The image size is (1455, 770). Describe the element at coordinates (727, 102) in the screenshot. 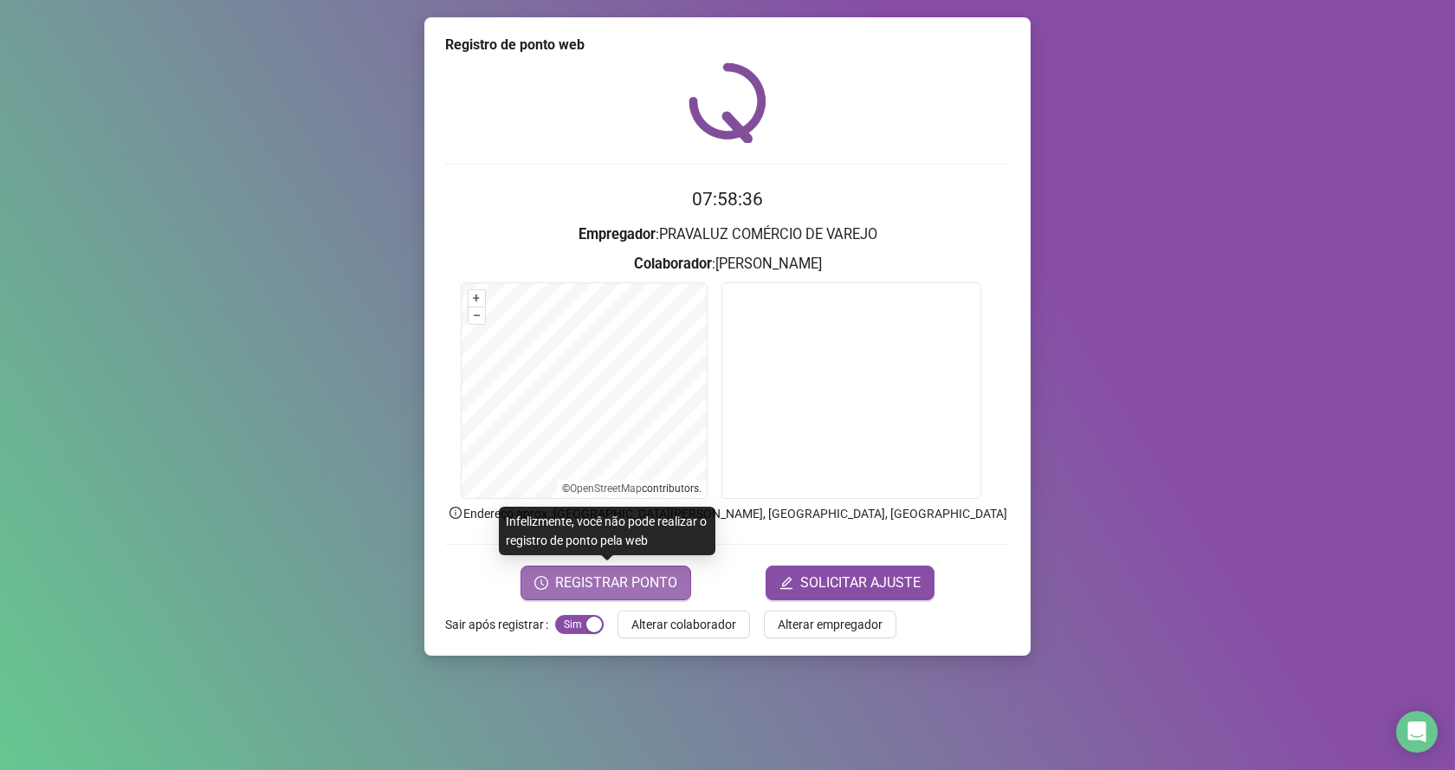

I see `img: QRPoint` at that location.